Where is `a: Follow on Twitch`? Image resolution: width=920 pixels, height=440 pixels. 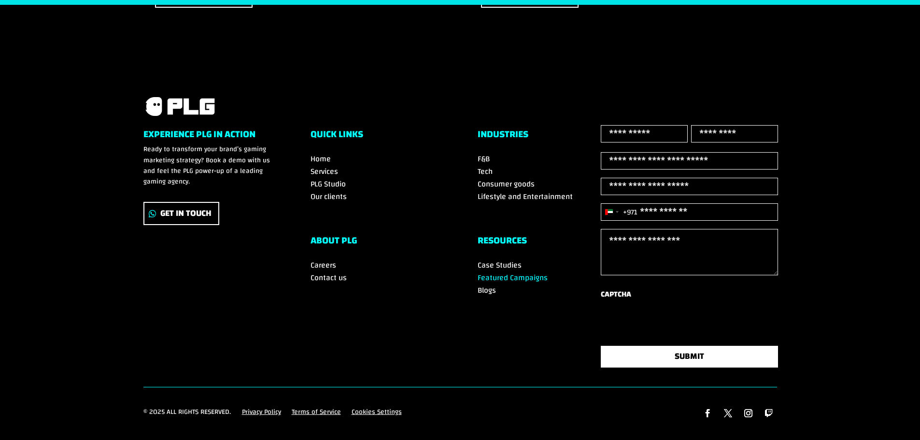
a: Follow on Twitch is located at coordinates (768, 413).